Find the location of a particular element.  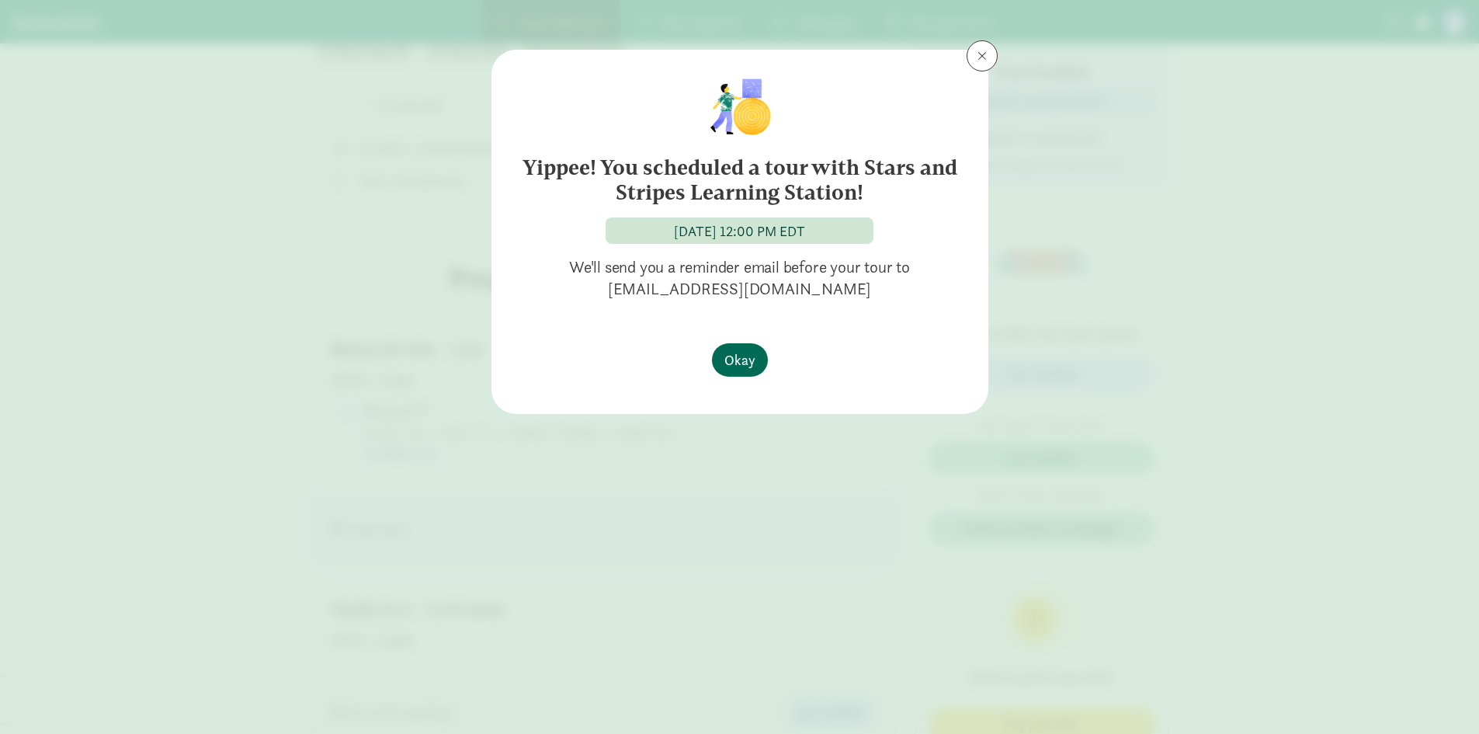

h6: Yippee! You scheduled a tour with Stars and Stripes Learning Station! is located at coordinates (740, 180).